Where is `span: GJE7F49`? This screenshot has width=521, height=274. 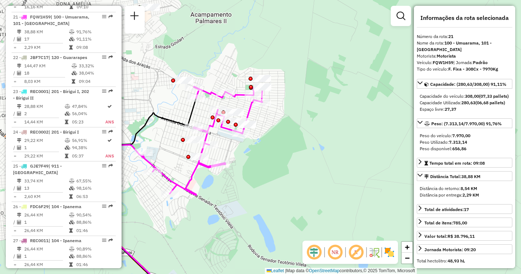
span: GJE7F49 is located at coordinates (39, 166).